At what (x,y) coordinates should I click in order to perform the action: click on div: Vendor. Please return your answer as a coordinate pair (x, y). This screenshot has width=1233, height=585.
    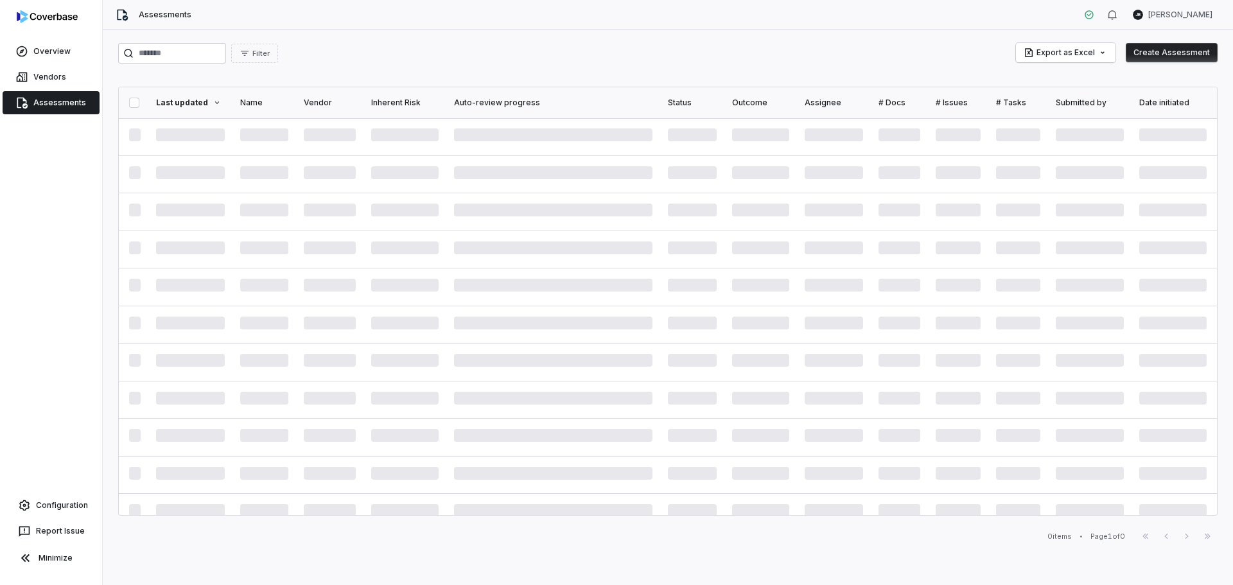
    Looking at the image, I should click on (330, 103).